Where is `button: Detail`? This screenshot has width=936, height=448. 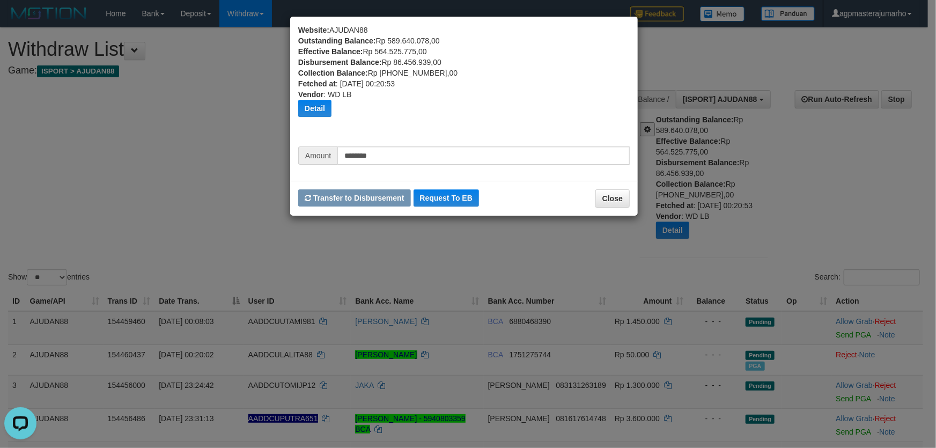 button: Detail is located at coordinates (315, 108).